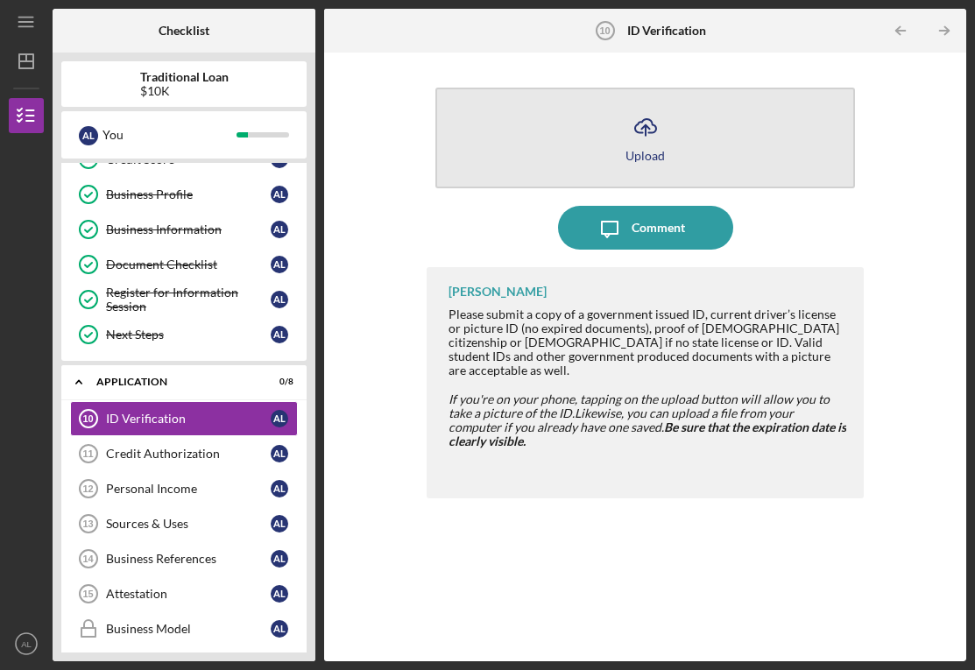 Image resolution: width=975 pixels, height=670 pixels. I want to click on a: Business ModelAL, so click(184, 629).